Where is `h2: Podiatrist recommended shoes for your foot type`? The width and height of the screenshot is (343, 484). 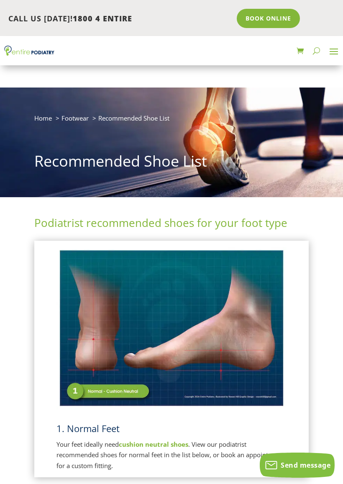 h2: Podiatrist recommended shoes for your foot type is located at coordinates (172, 225).